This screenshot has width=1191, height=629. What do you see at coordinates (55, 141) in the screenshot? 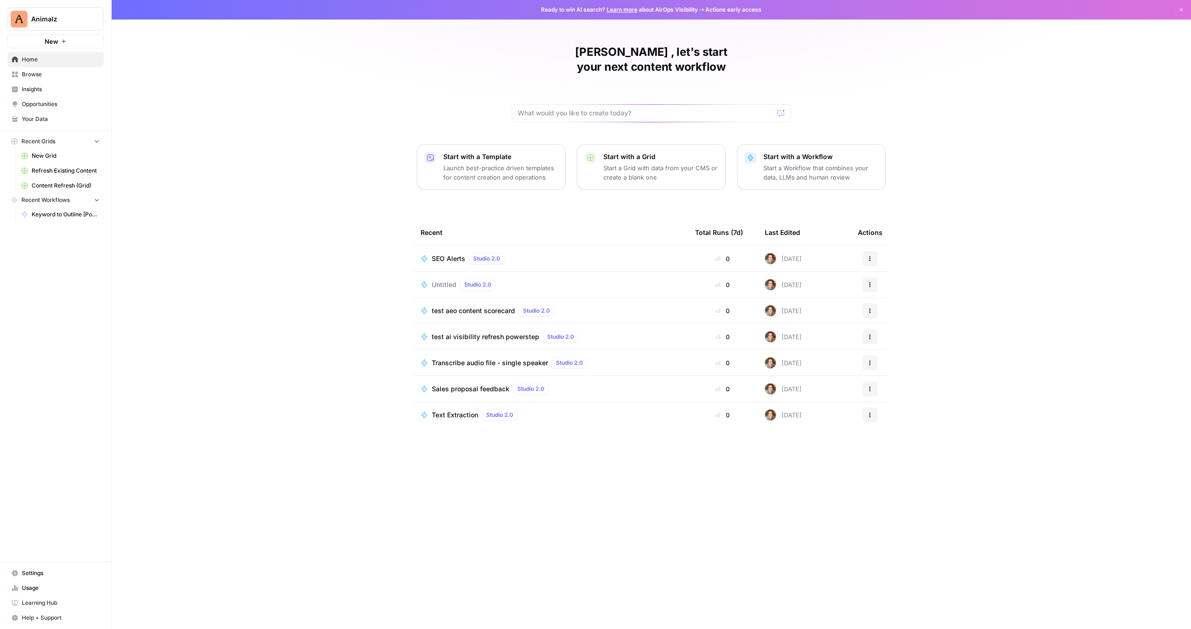
I see `button: Recent Grids` at bounding box center [55, 141].